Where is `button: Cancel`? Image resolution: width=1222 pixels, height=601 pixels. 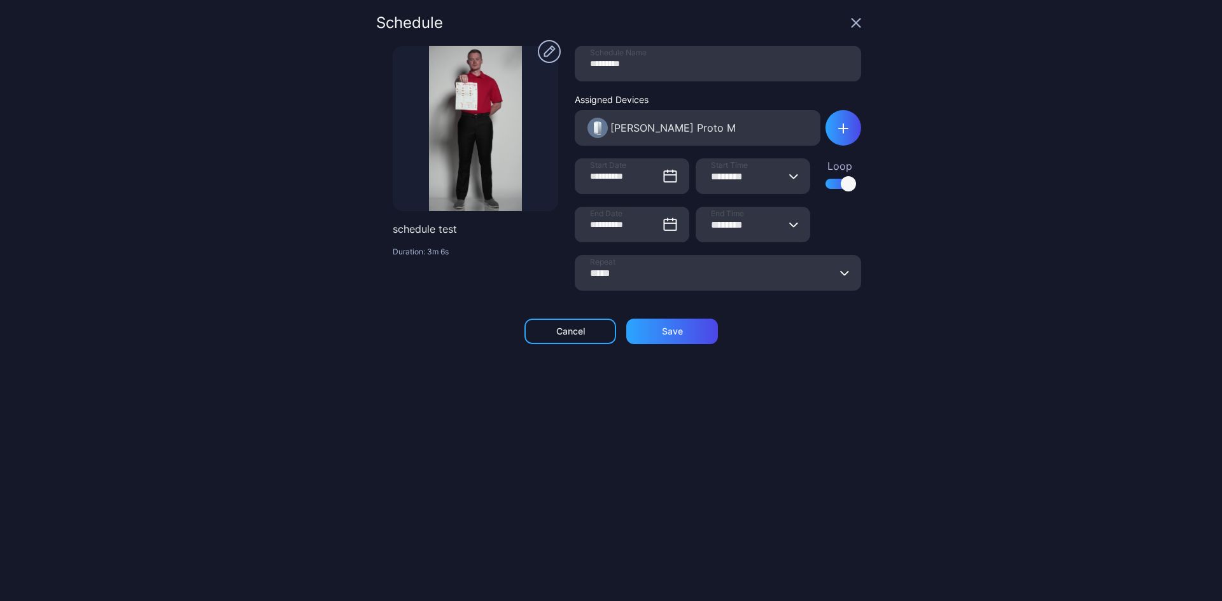 button: Cancel is located at coordinates (570, 332).